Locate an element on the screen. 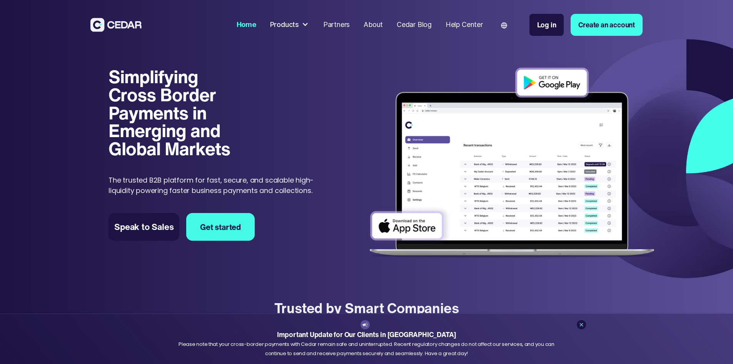  div: Home is located at coordinates (246, 25).